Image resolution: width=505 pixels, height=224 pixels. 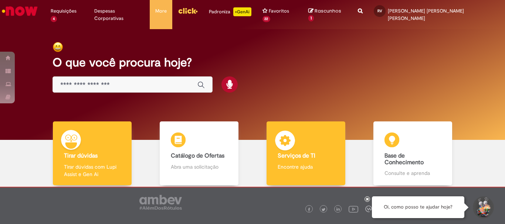 What do you see at coordinates (323, 210) in the screenshot?
I see `img: logo_footer_twitter.png` at bounding box center [323, 210].